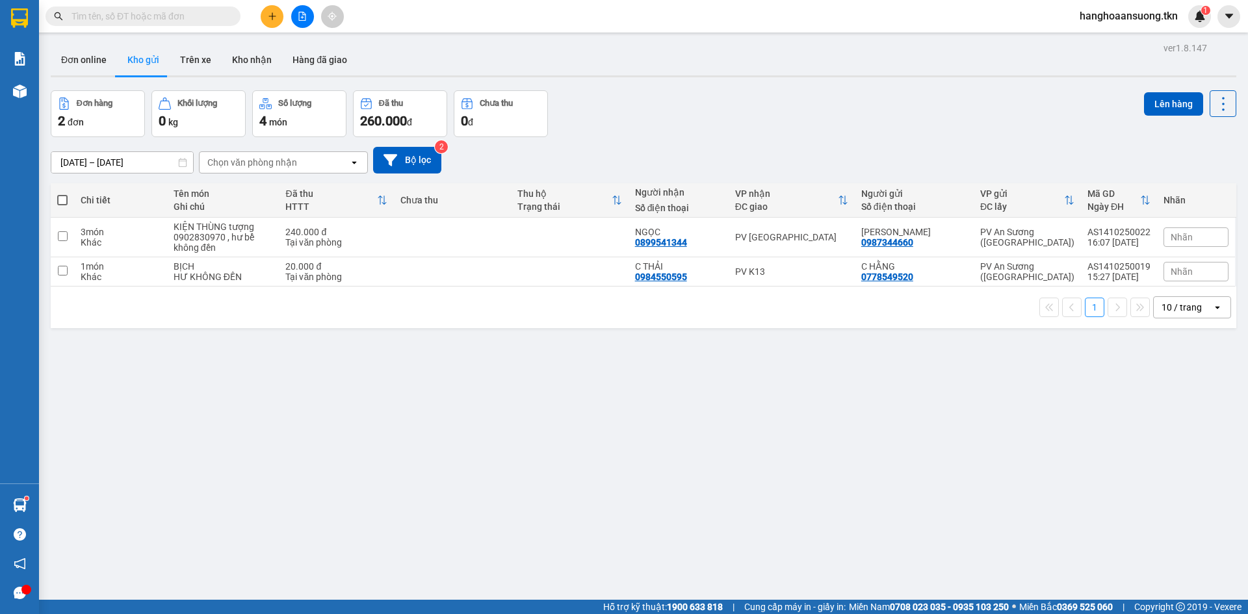 This screenshot has height=614, width=1248. I want to click on button: Chưa thu0đ, so click(501, 114).